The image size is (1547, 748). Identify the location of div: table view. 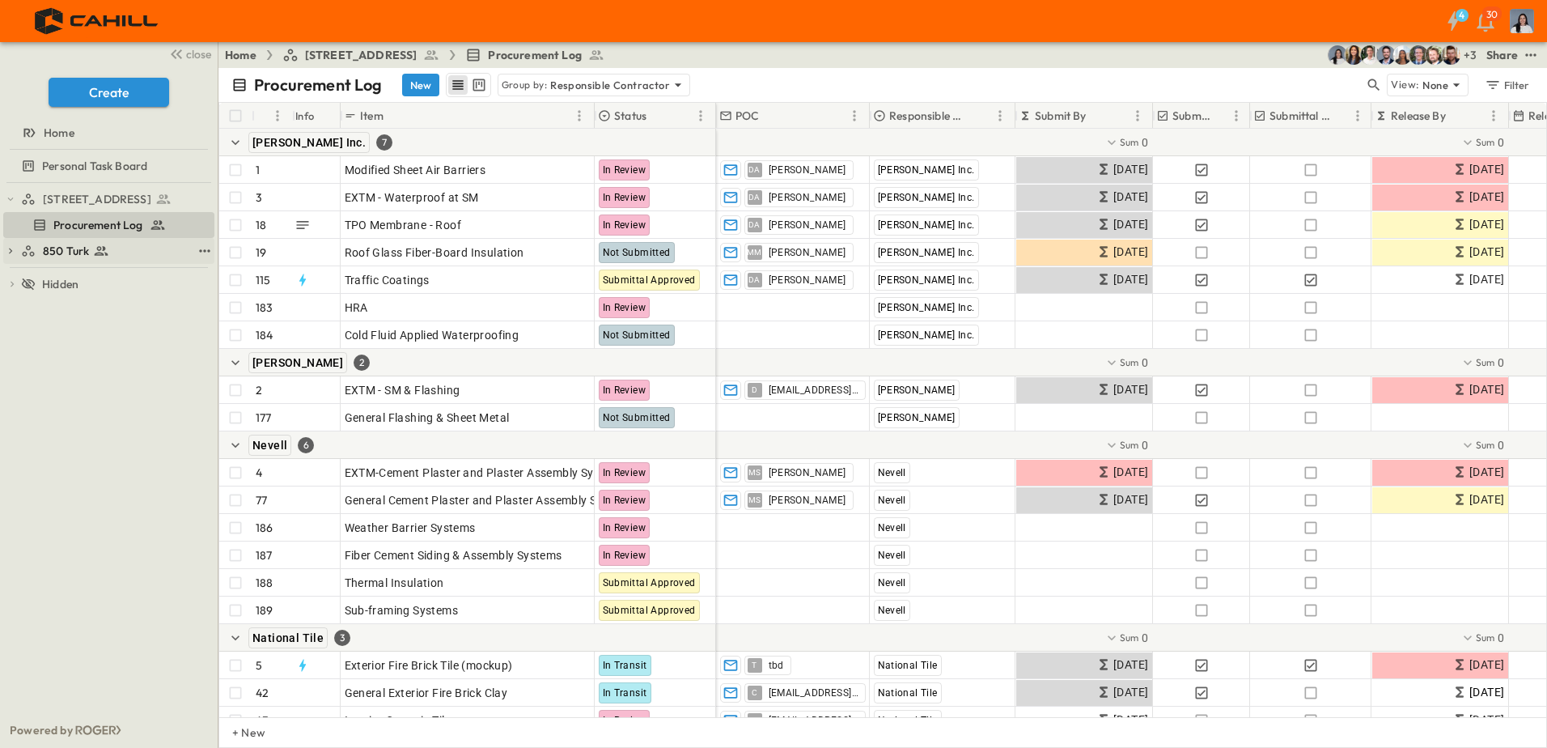
(469, 85).